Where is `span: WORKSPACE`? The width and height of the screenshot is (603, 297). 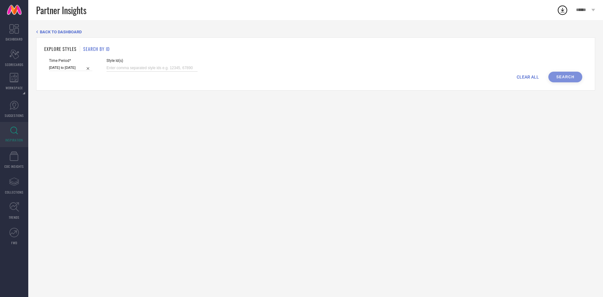
span: WORKSPACE is located at coordinates (14, 88).